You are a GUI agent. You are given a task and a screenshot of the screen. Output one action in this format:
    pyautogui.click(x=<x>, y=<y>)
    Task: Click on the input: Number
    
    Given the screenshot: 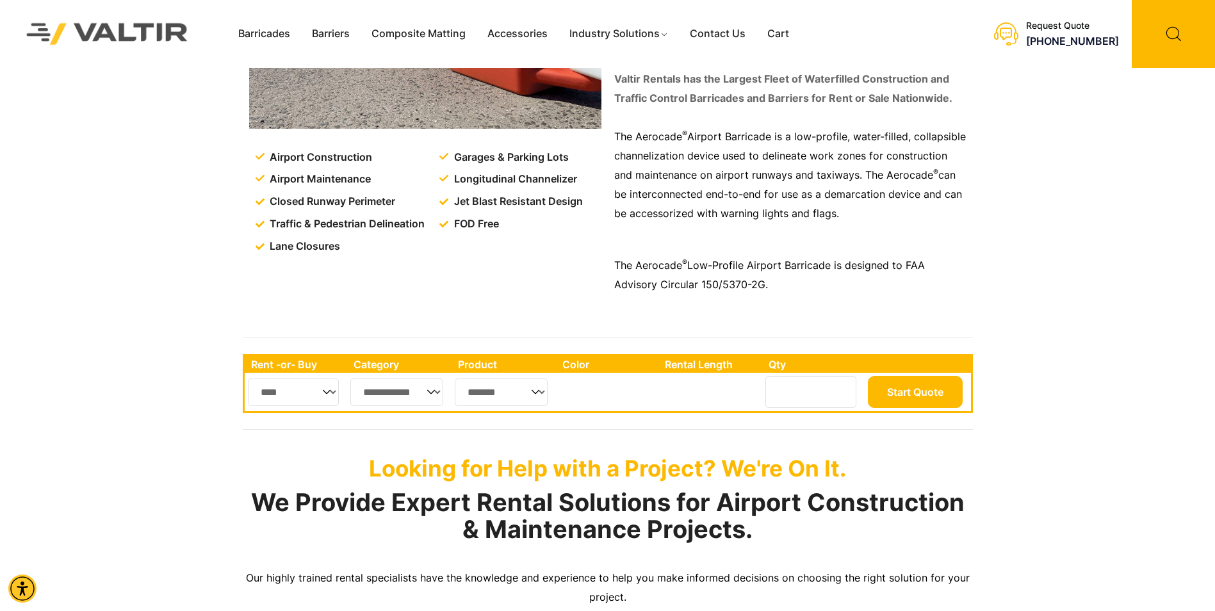 What is the action you would take?
    pyautogui.click(x=811, y=392)
    